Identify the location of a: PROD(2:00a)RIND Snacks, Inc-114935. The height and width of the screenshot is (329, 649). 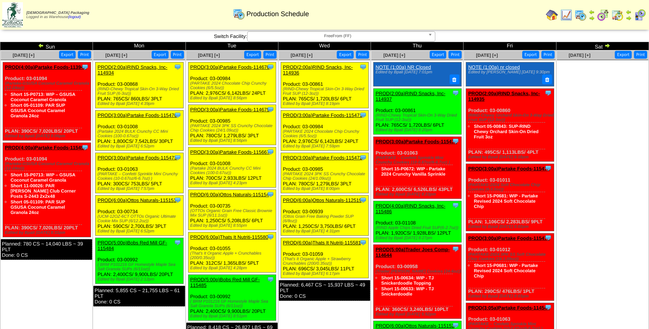
(504, 96).